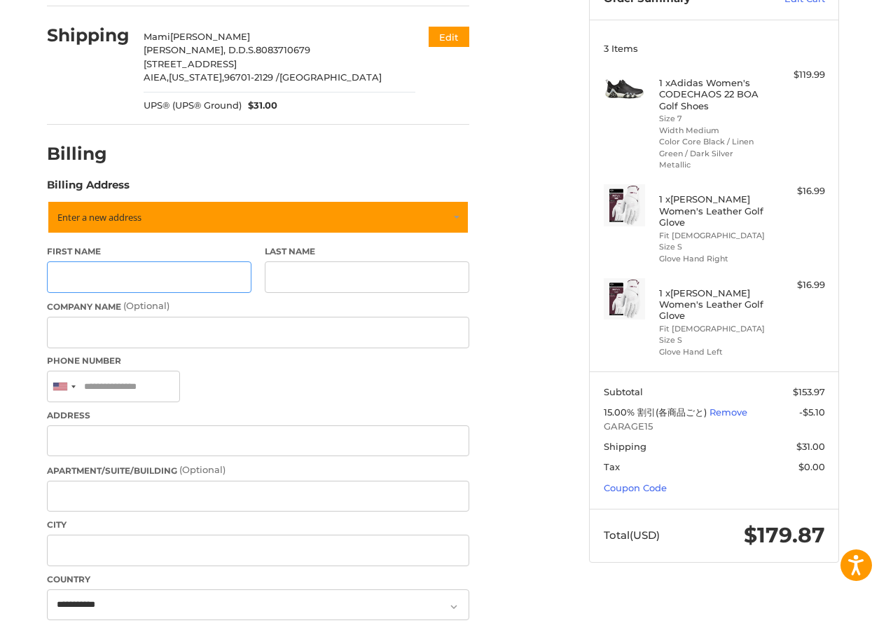 The image size is (886, 623). Describe the element at coordinates (712, 153) in the screenshot. I see `li: Color Core Black / Linen Green / Dark Silver Metallic` at that location.